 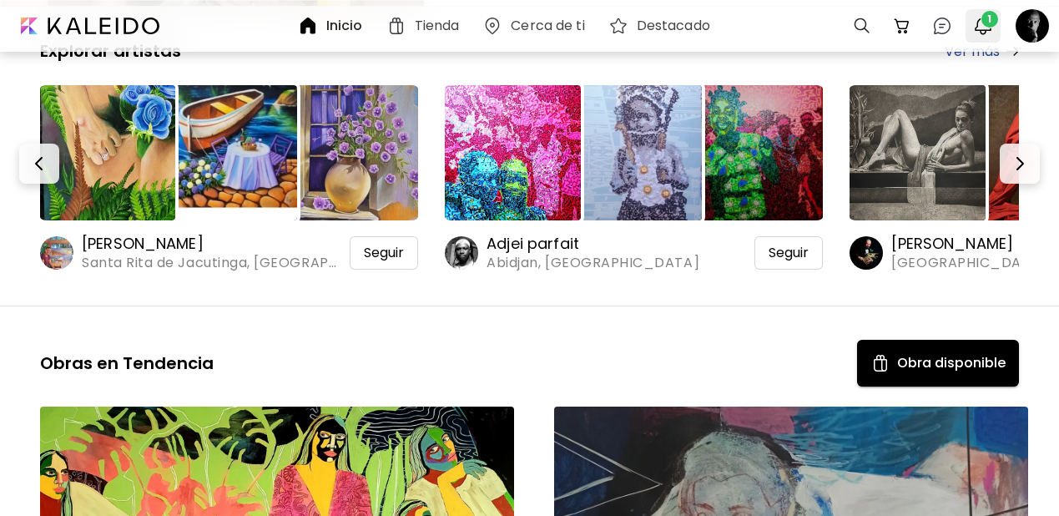 I want to click on img: https://cdn.kaleido.art/CDN/Artwork/175154/Thumbnail/large.webp?updated=776757, so click(x=917, y=153).